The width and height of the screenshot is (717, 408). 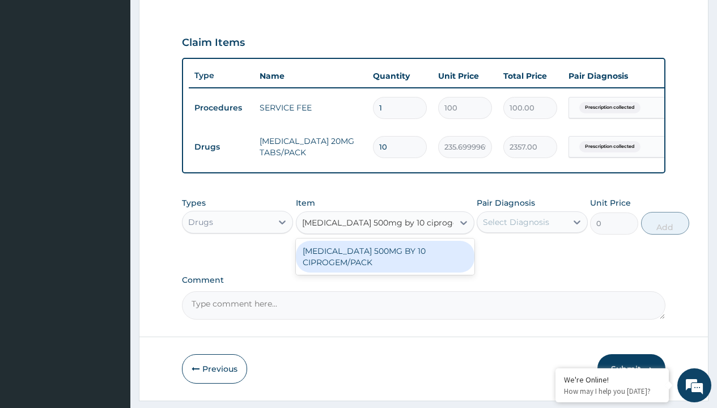 I want to click on button: Submit, so click(x=632, y=369).